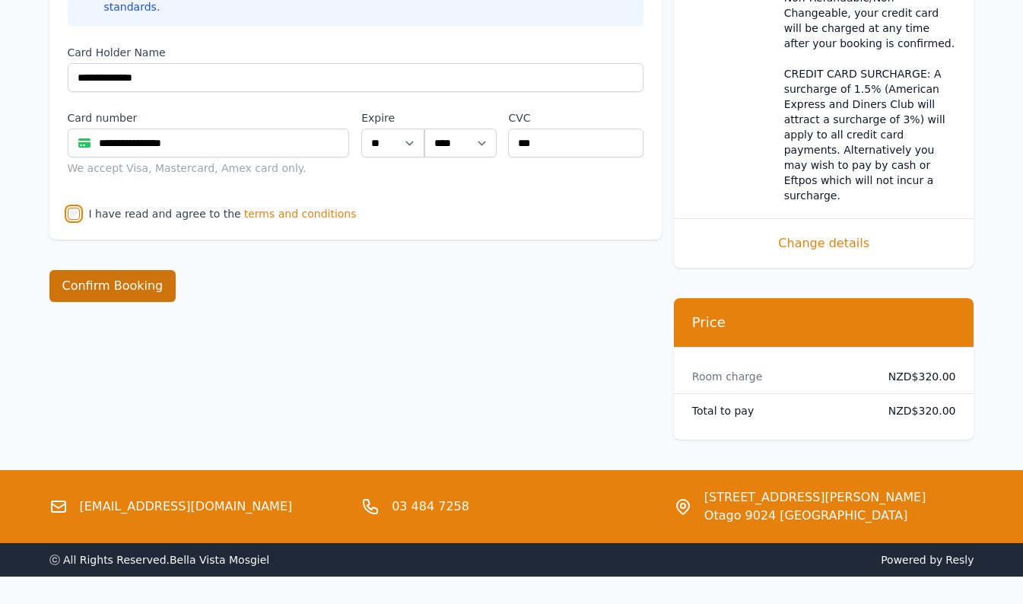 The width and height of the screenshot is (1023, 604). Describe the element at coordinates (392, 118) in the screenshot. I see `label: Expire` at that location.